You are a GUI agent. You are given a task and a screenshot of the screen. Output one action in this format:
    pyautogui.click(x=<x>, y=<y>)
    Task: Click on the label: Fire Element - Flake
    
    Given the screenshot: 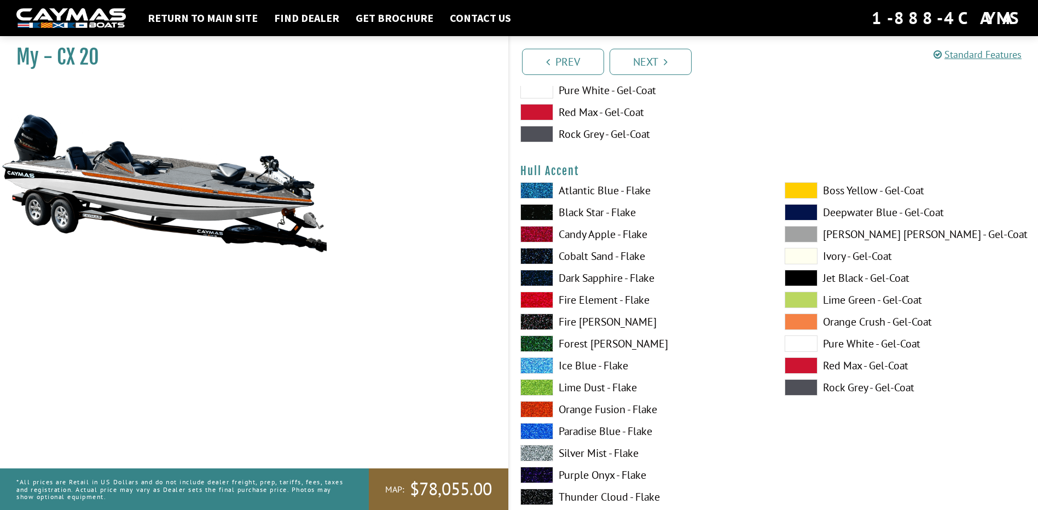 What is the action you would take?
    pyautogui.click(x=641, y=300)
    